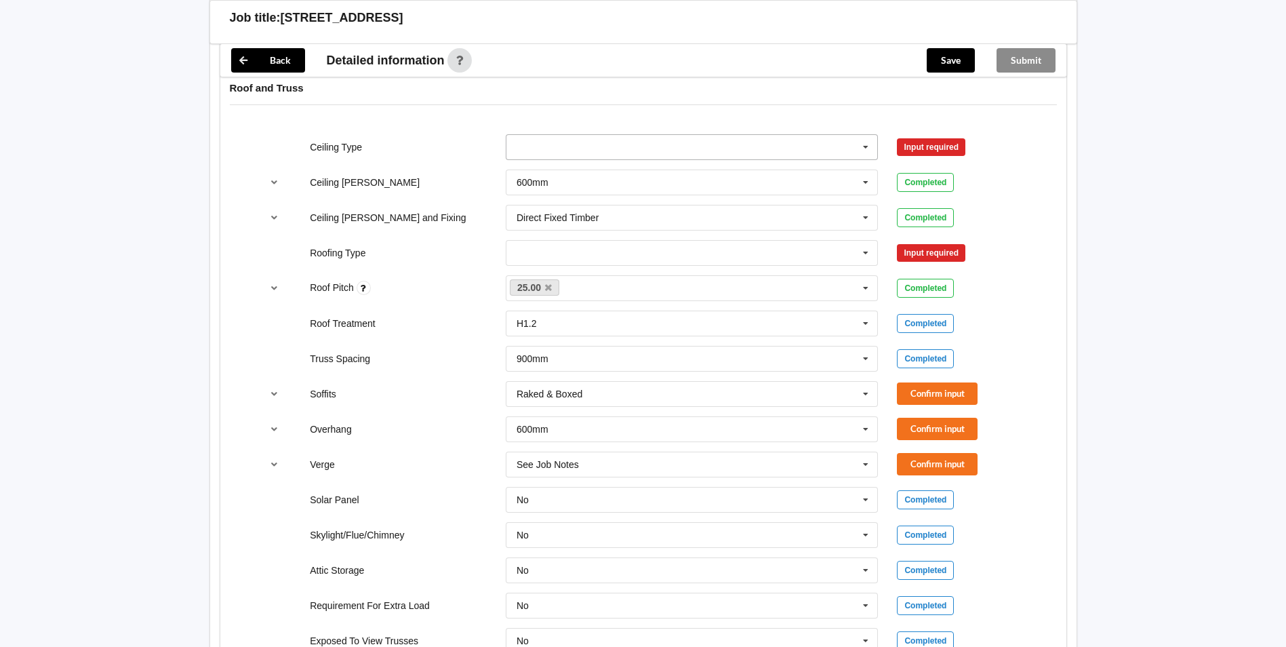 The image size is (1286, 647). What do you see at coordinates (535, 288) in the screenshot?
I see `a: 25.00` at bounding box center [535, 288].